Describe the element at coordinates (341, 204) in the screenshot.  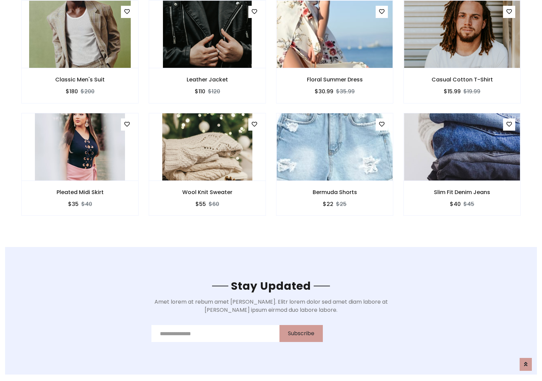
I see `del: $25` at that location.